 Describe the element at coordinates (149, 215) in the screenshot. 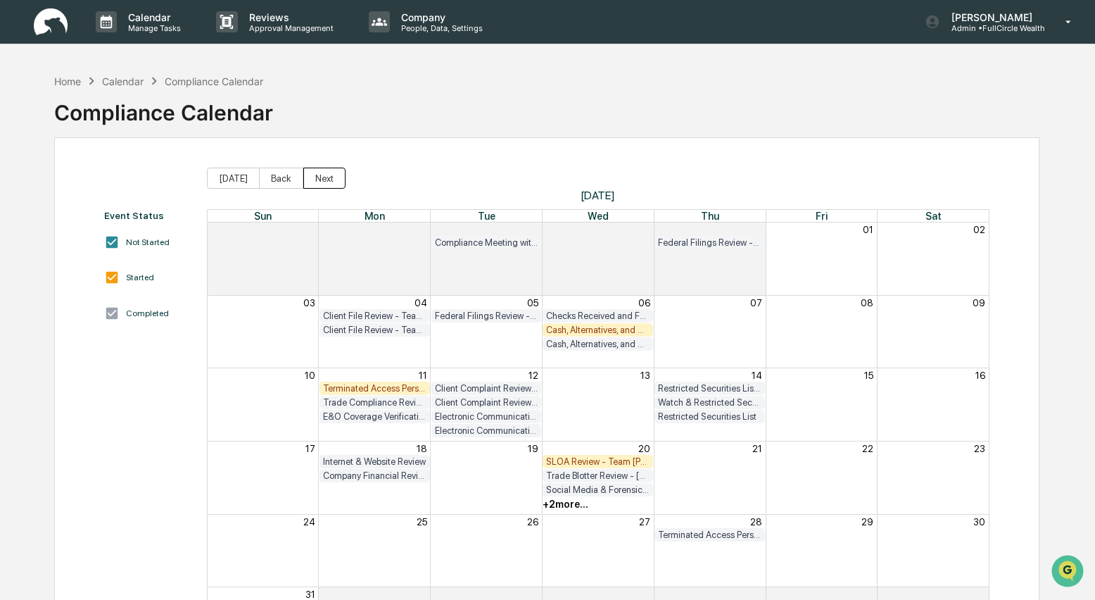

I see `div: Event Status` at that location.